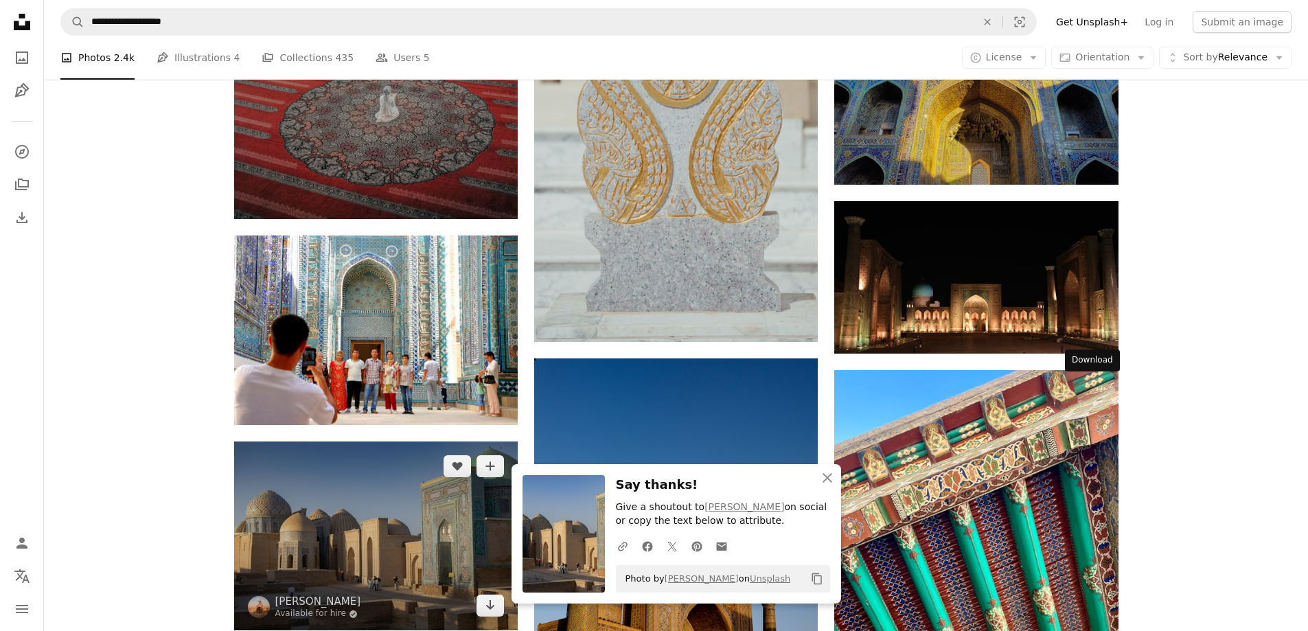 The height and width of the screenshot is (631, 1308). Describe the element at coordinates (490, 466) in the screenshot. I see `button: Add to Collection` at that location.